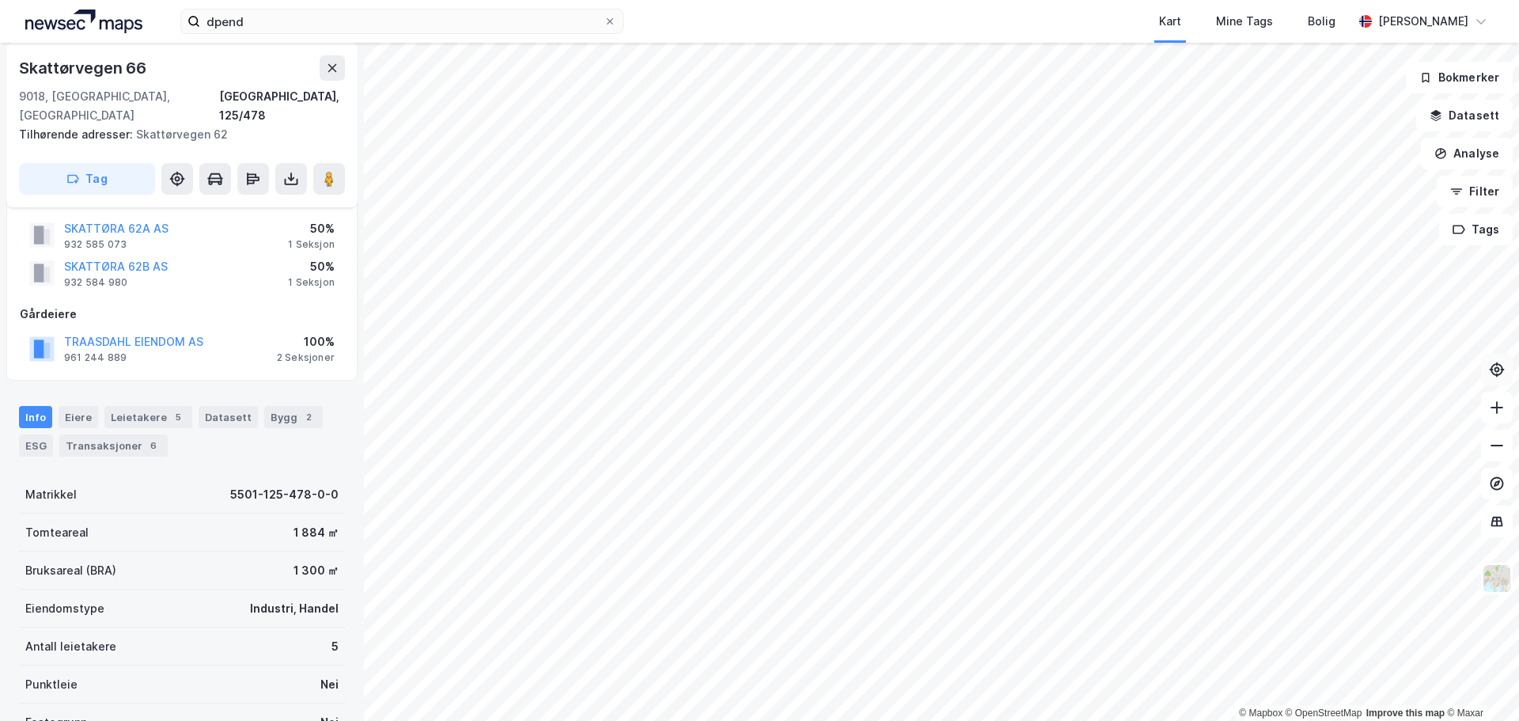 The image size is (1519, 721). I want to click on a: OpenStreetMap, so click(1324, 713).